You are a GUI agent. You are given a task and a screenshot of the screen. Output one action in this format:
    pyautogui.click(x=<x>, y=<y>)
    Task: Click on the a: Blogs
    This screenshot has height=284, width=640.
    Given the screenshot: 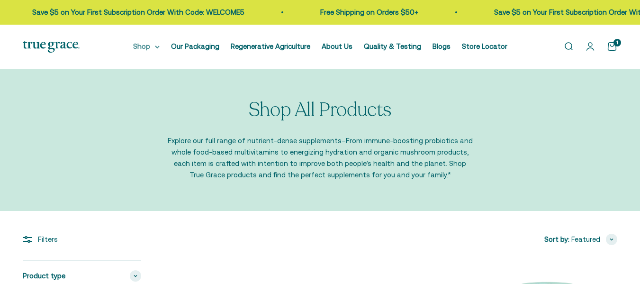 What is the action you would take?
    pyautogui.click(x=442, y=46)
    